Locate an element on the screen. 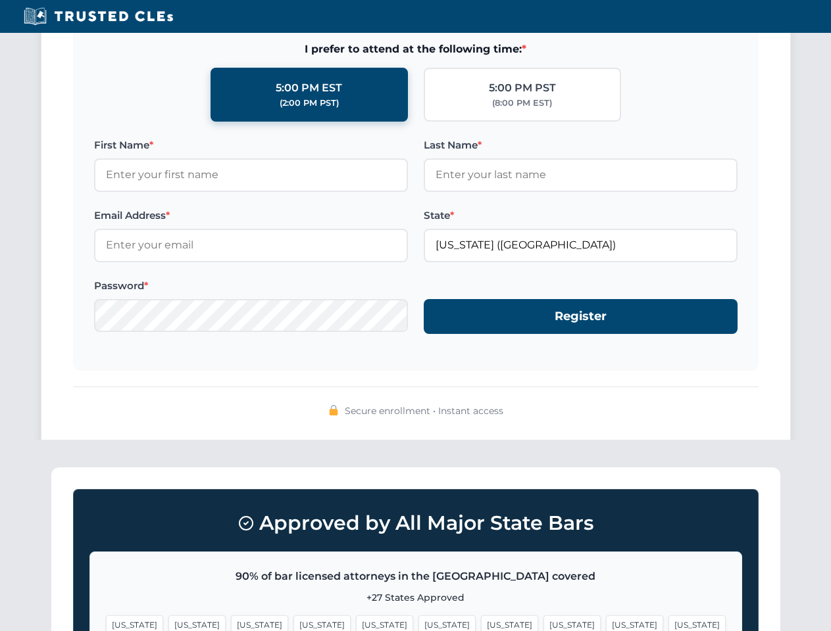  div: 5:00 PM PST is located at coordinates (522, 88).